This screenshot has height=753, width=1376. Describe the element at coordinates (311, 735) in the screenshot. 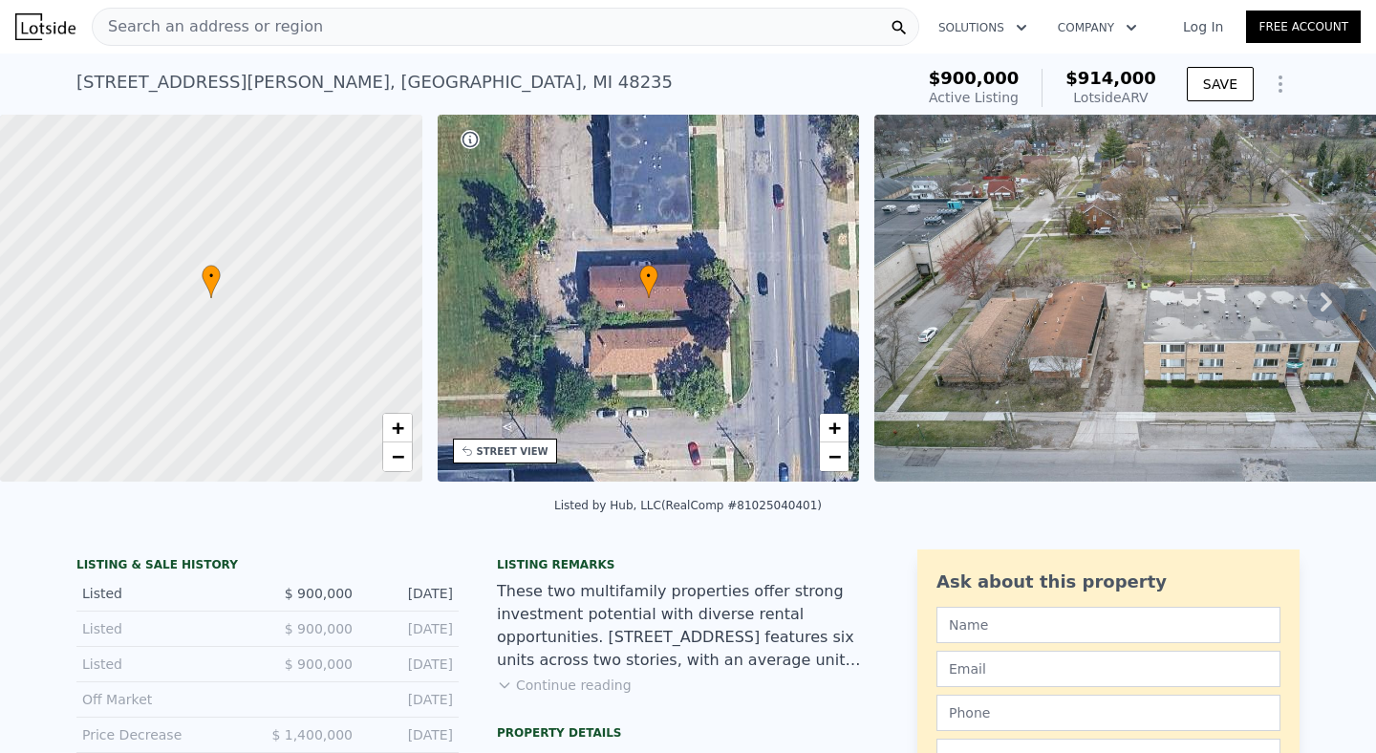

I see `span: $ 1,400,000` at that location.